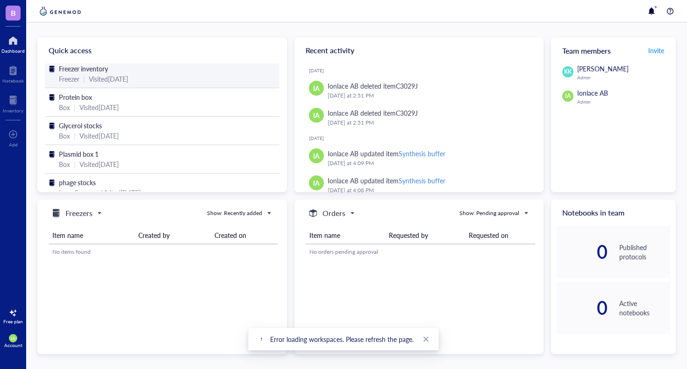  I want to click on div: Team members, so click(613, 50).